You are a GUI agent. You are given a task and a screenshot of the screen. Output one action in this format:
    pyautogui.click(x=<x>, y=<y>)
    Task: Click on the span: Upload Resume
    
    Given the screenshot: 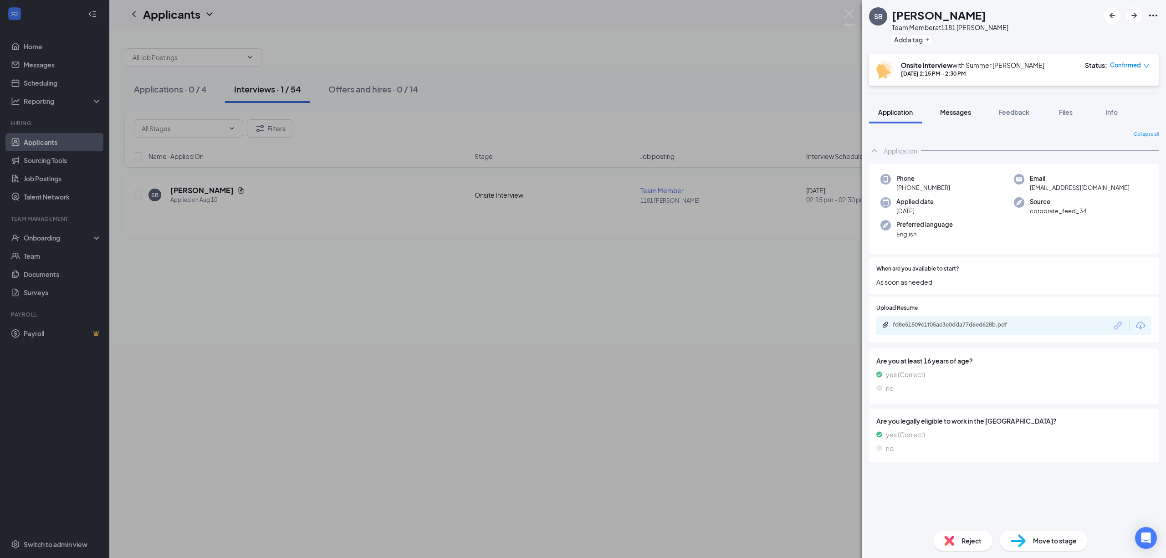 What is the action you would take?
    pyautogui.click(x=897, y=308)
    